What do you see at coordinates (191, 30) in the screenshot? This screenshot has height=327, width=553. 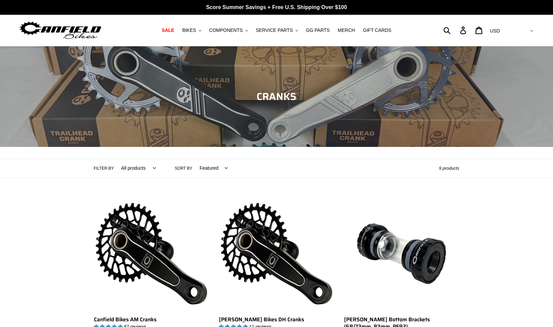 I see `button: BIKES` at bounding box center [191, 30].